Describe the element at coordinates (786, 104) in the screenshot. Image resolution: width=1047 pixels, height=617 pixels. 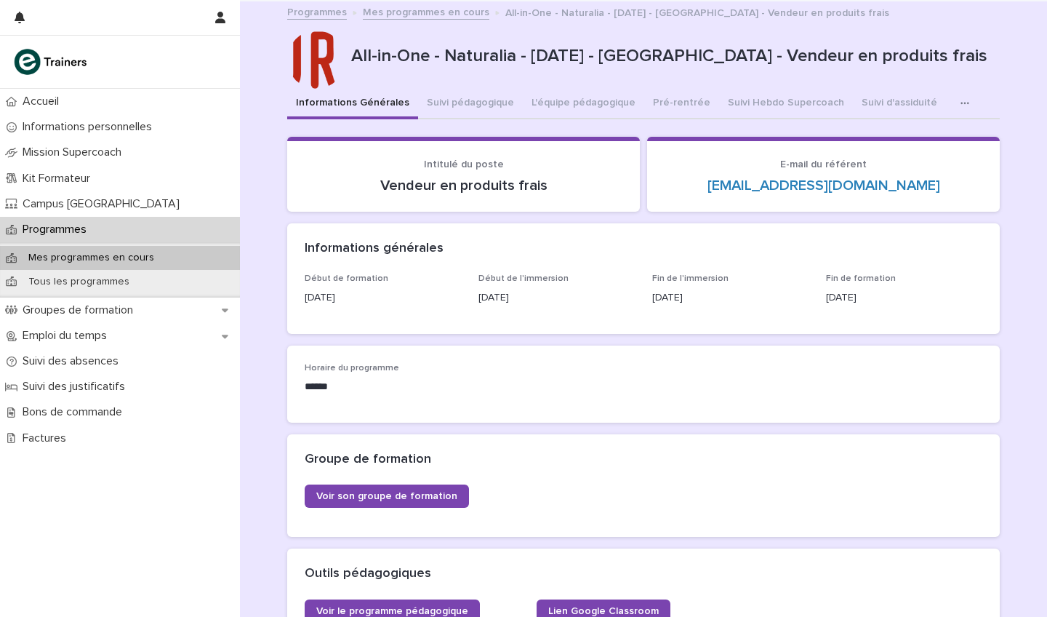
I see `button: Suivi Hebdo Supercoach` at that location.